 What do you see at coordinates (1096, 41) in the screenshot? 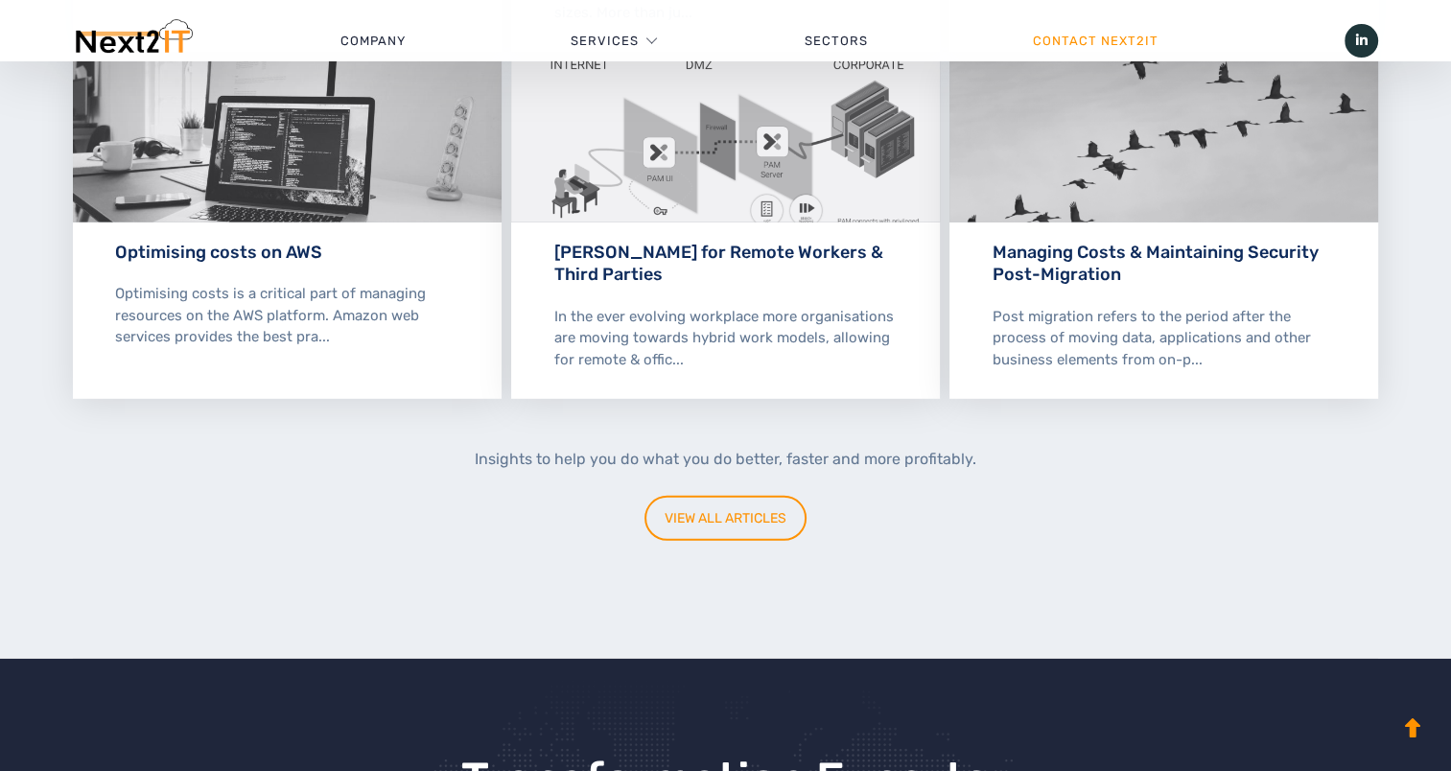
I see `a: Contact Next2IT` at bounding box center [1096, 41].